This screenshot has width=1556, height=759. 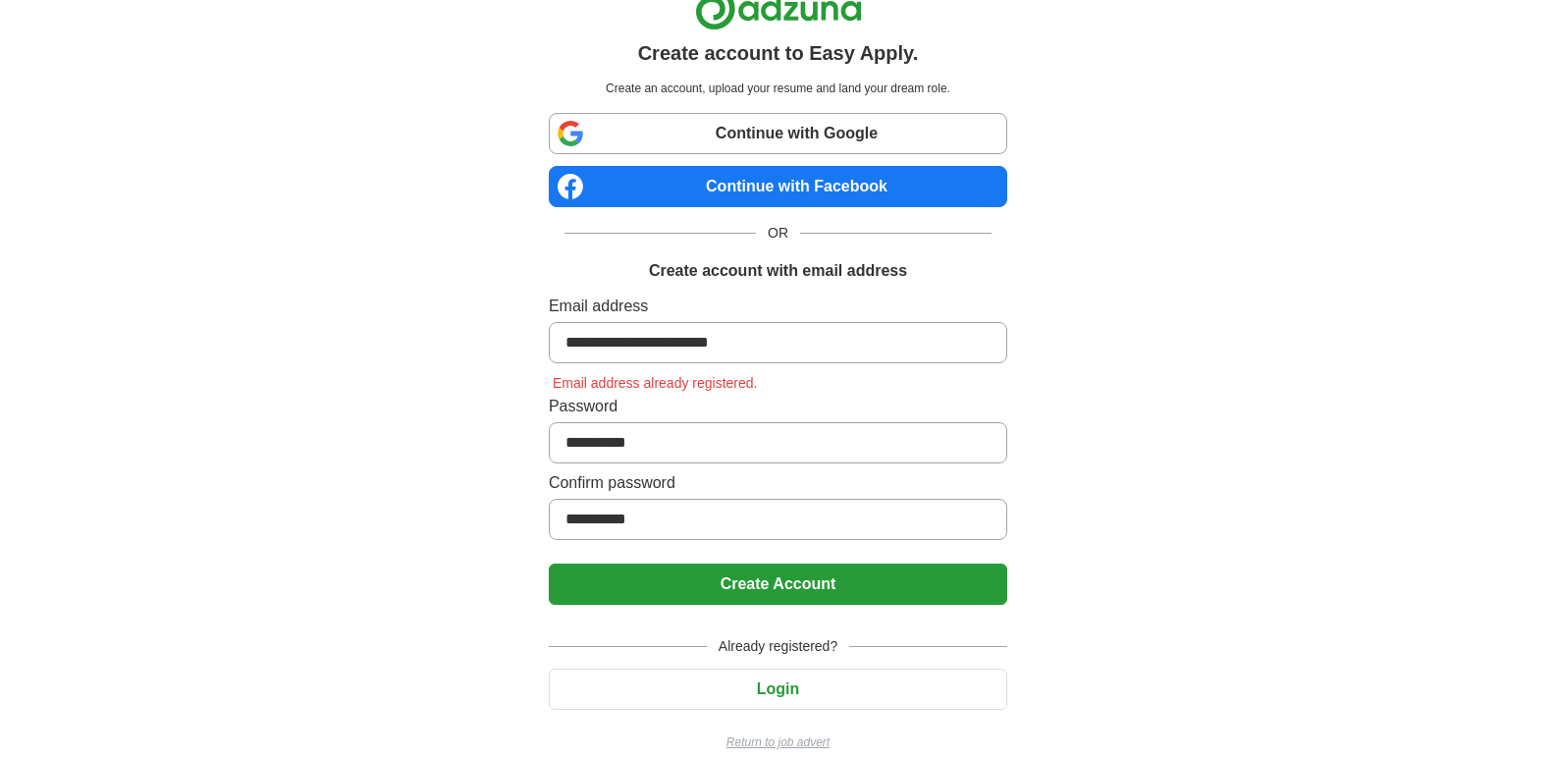 I want to click on span: OR, so click(x=778, y=233).